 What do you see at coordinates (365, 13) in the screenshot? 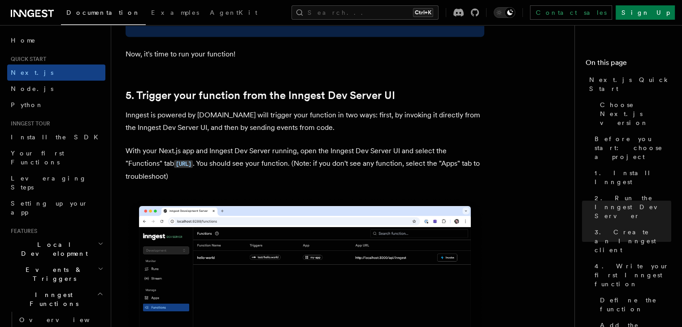
I see `button: Search...Ctrl+K` at bounding box center [365, 13].